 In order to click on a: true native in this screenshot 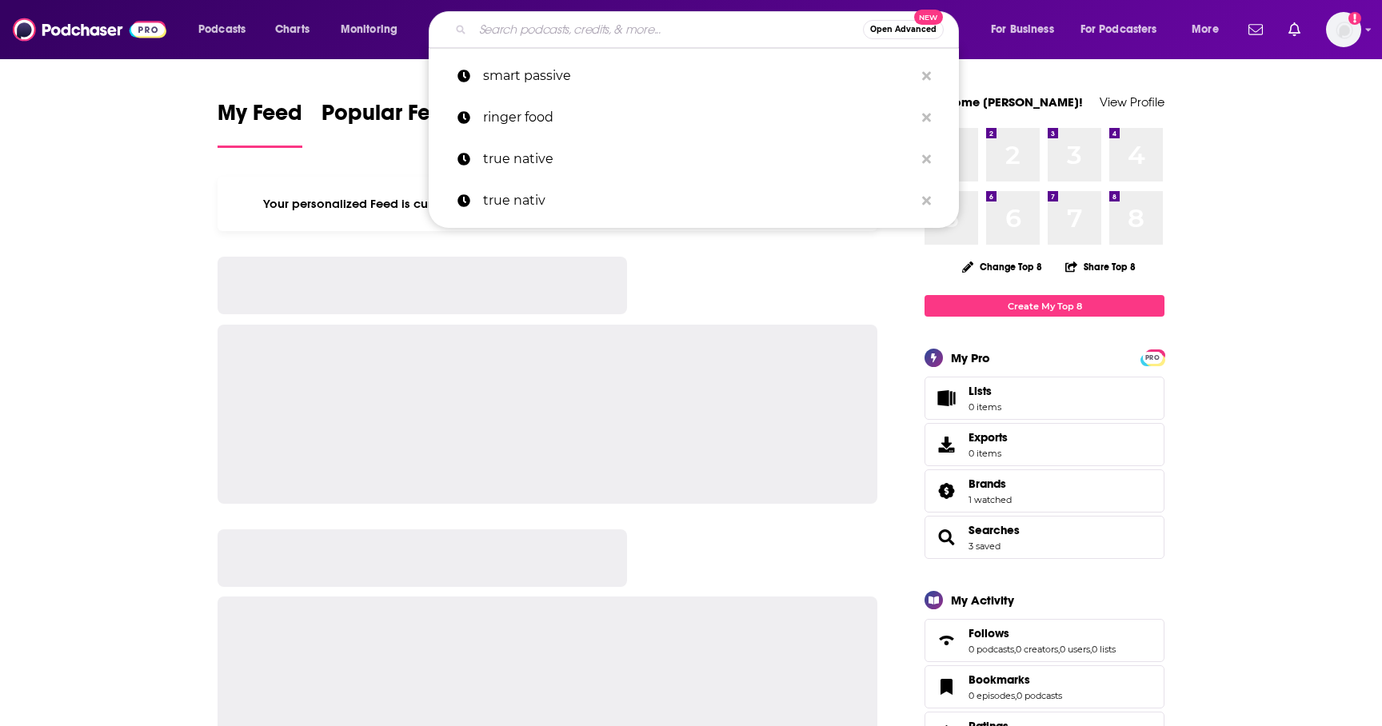, I will do `click(694, 159)`.